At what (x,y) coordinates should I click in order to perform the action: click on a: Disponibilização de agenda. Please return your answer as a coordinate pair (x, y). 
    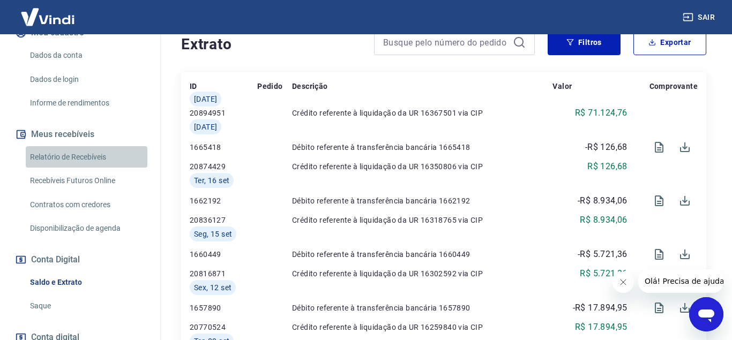
    Looking at the image, I should click on (86, 228).